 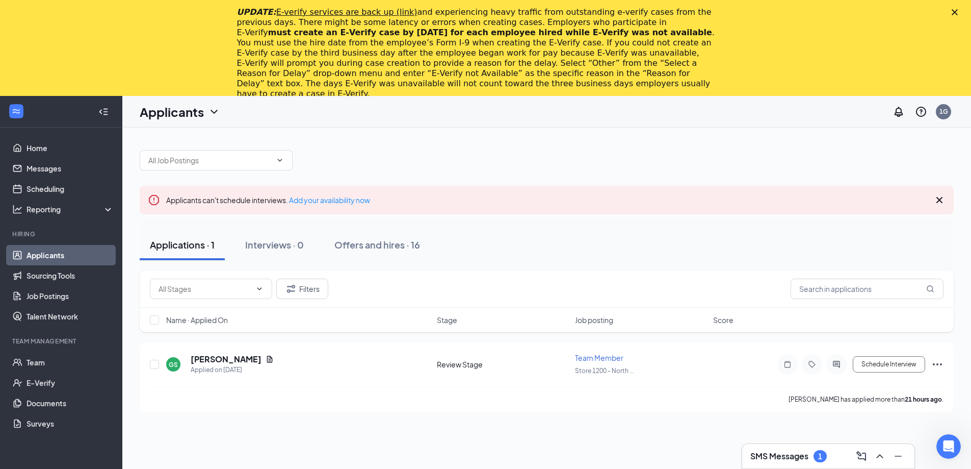 I want to click on svg: Error, so click(x=154, y=200).